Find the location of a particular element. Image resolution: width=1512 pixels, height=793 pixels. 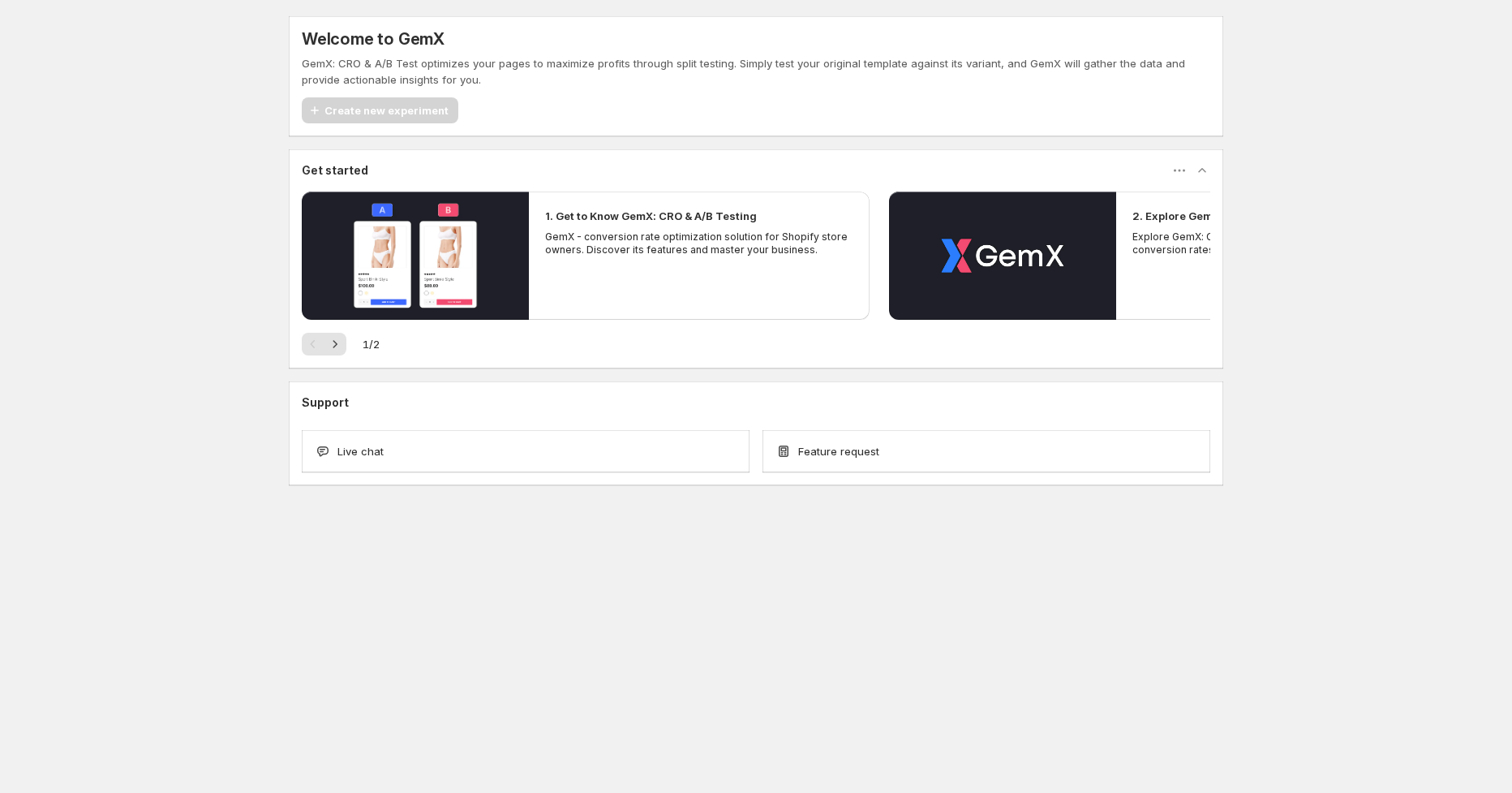

h2: 1. Get to Know GemX: CRO & A/B Testing is located at coordinates (650, 215).